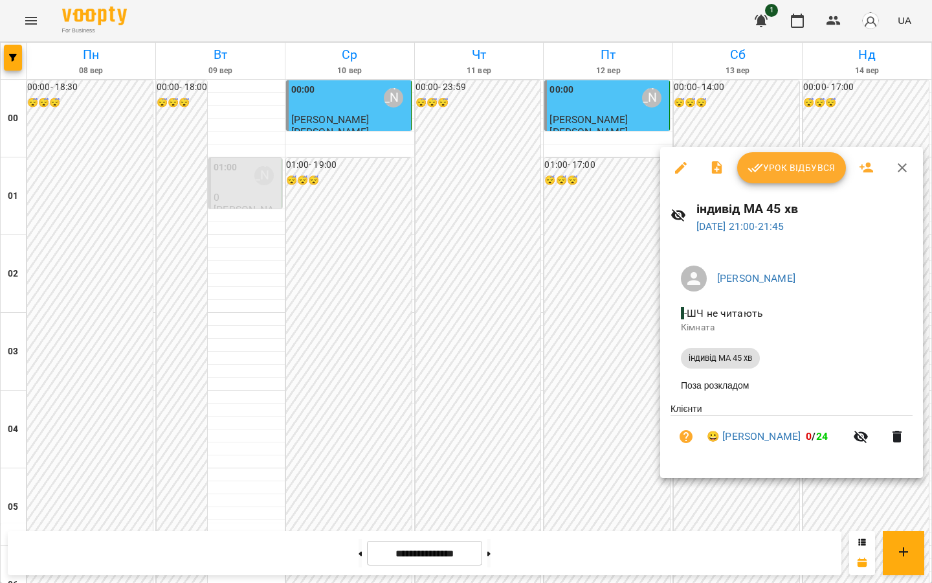 This screenshot has width=932, height=583. Describe the element at coordinates (822, 436) in the screenshot. I see `span: 24` at that location.